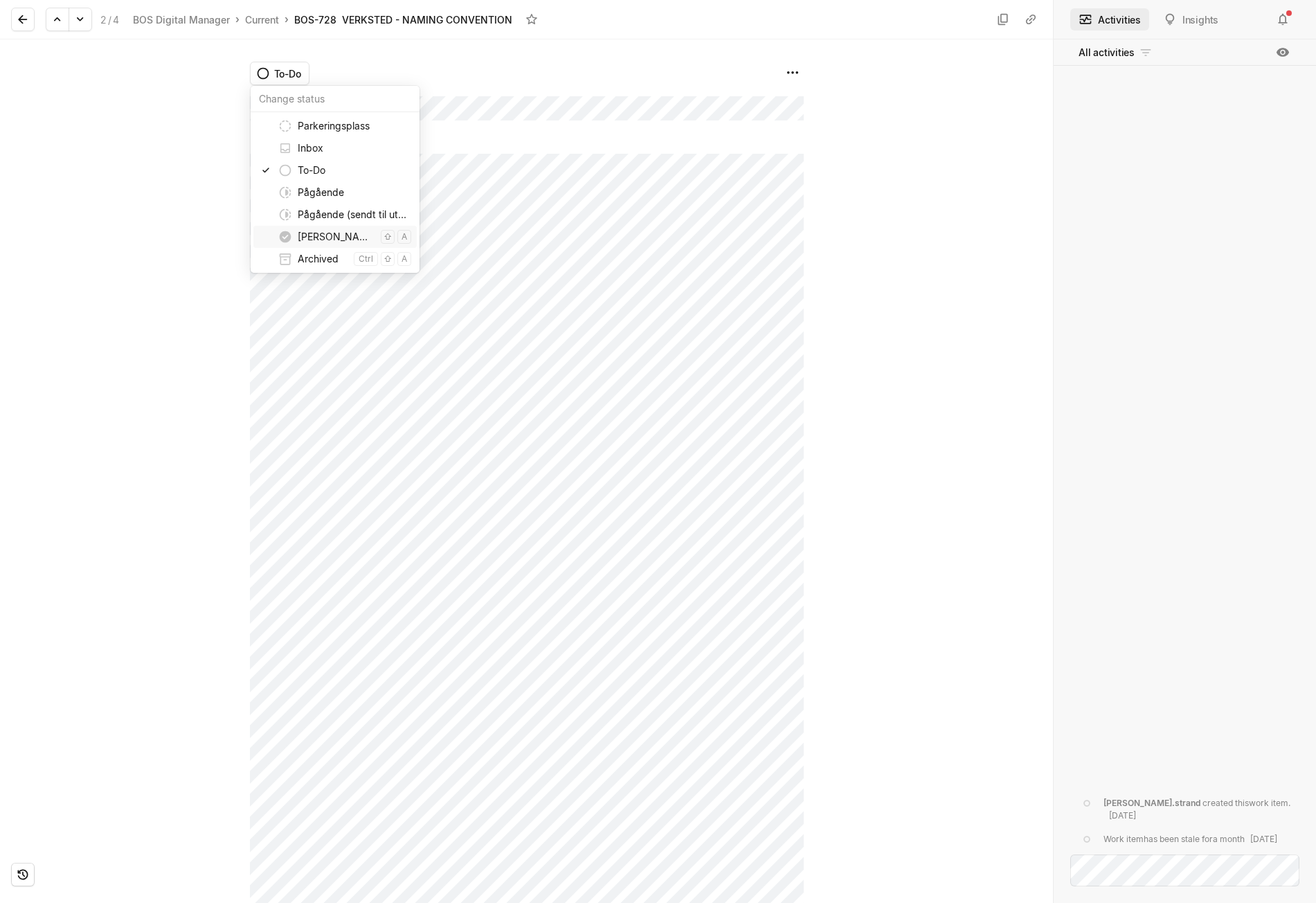 The height and width of the screenshot is (903, 1316). What do you see at coordinates (366, 259) in the screenshot?
I see `kbd: ctrl` at bounding box center [366, 259].